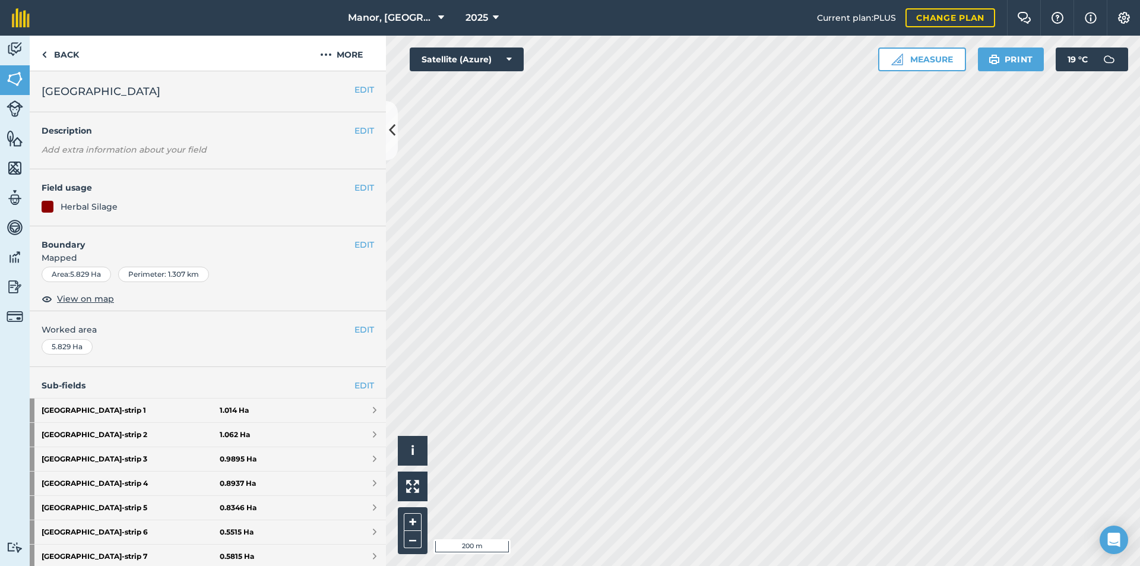 Image resolution: width=1140 pixels, height=566 pixels. Describe the element at coordinates (236, 532) in the screenshot. I see `strong: 0.5515 Ha` at that location.